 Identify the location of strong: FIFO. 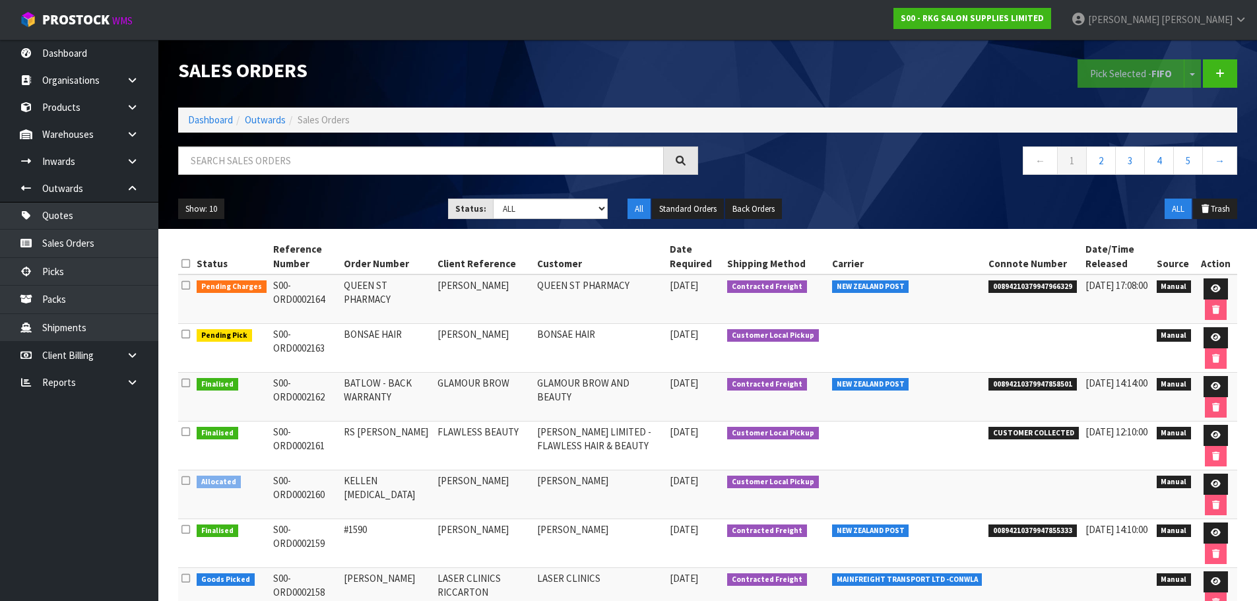
(1162, 73).